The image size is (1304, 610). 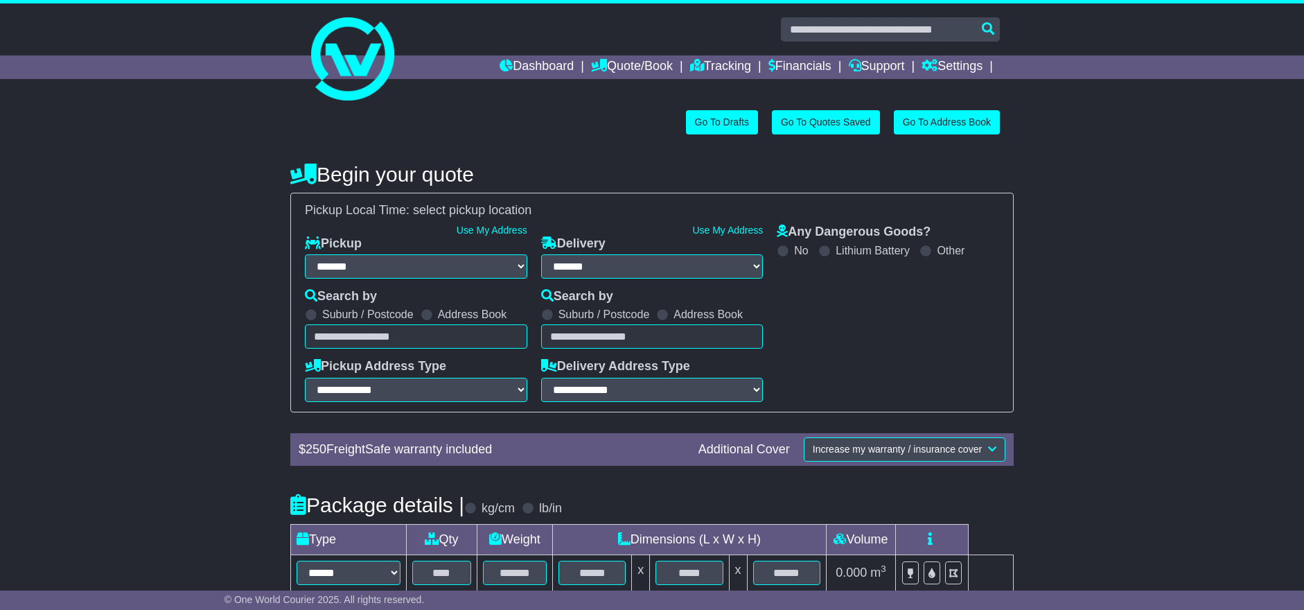 What do you see at coordinates (946, 122) in the screenshot?
I see `a: Go To Address Book` at bounding box center [946, 122].